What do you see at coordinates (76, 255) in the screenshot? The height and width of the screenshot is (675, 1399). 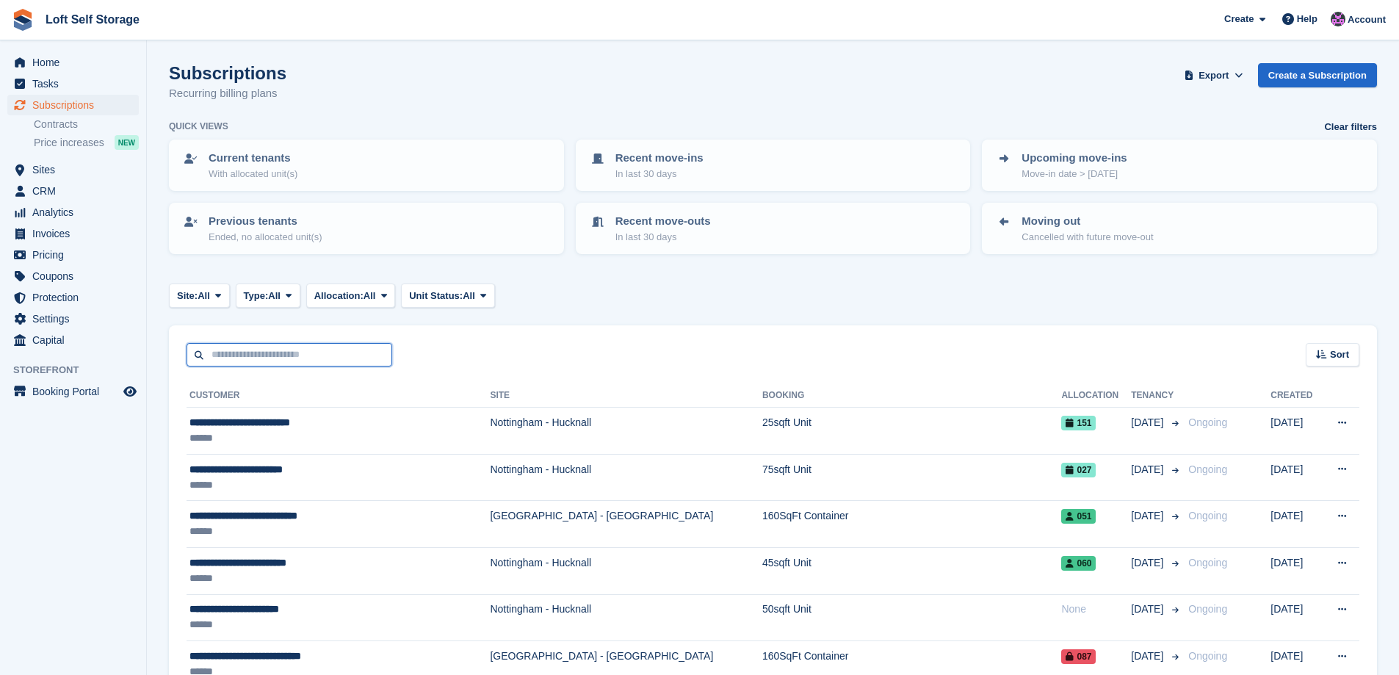 I see `span: Pricing` at bounding box center [76, 255].